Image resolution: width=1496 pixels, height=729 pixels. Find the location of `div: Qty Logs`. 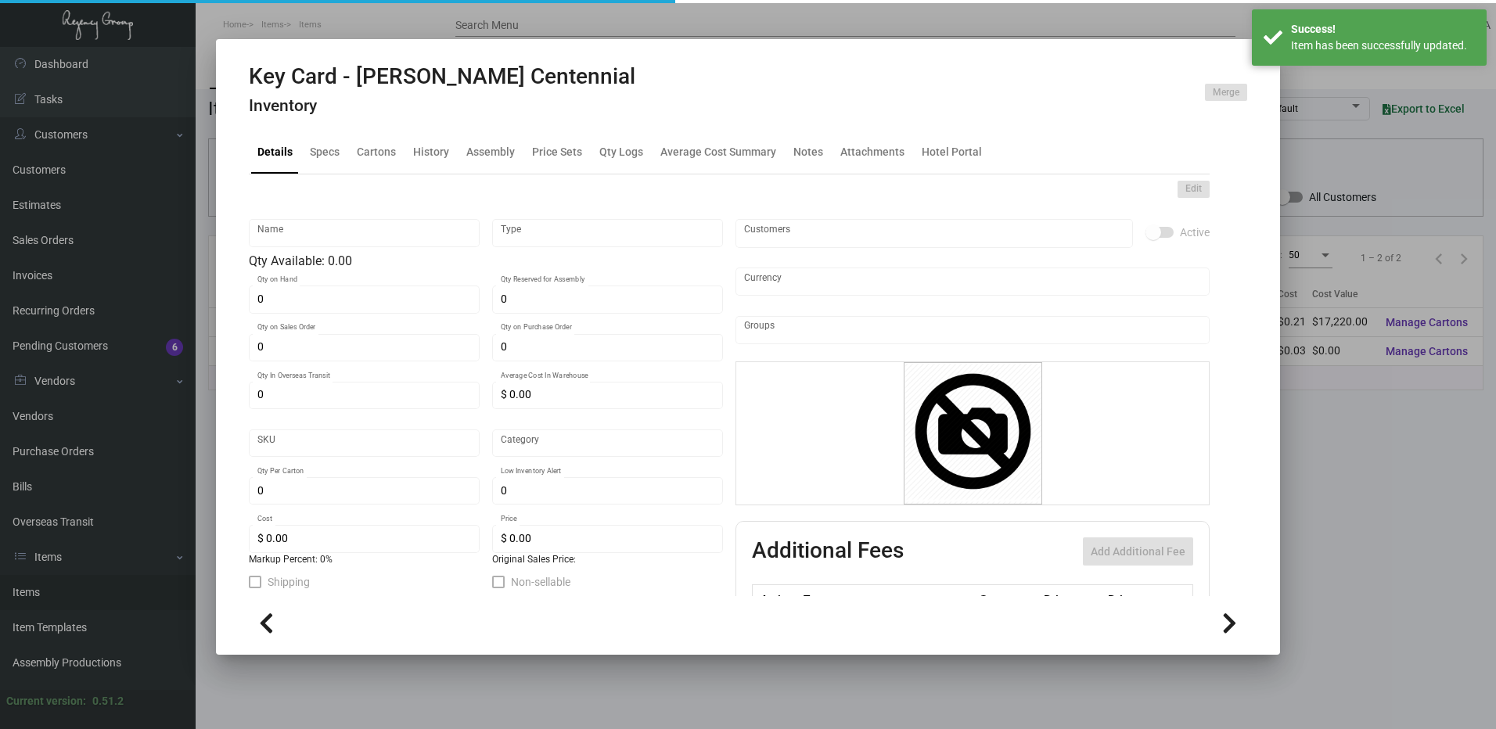

div: Qty Logs is located at coordinates (621, 152).